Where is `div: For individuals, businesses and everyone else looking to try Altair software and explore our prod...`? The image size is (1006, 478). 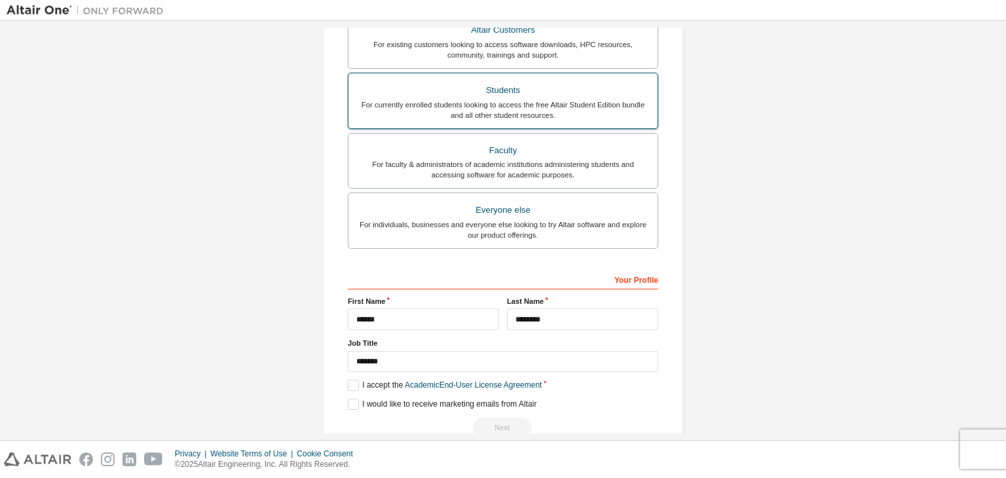
div: For individuals, businesses and everyone else looking to try Altair software and explore our prod... is located at coordinates (503, 230).